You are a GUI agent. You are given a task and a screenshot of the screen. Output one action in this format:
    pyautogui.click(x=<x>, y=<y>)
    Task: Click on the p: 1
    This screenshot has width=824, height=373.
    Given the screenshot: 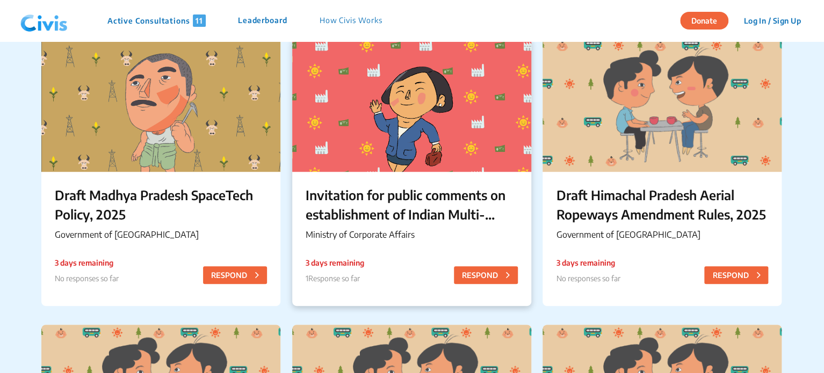 What is the action you would take?
    pyautogui.click(x=335, y=278)
    